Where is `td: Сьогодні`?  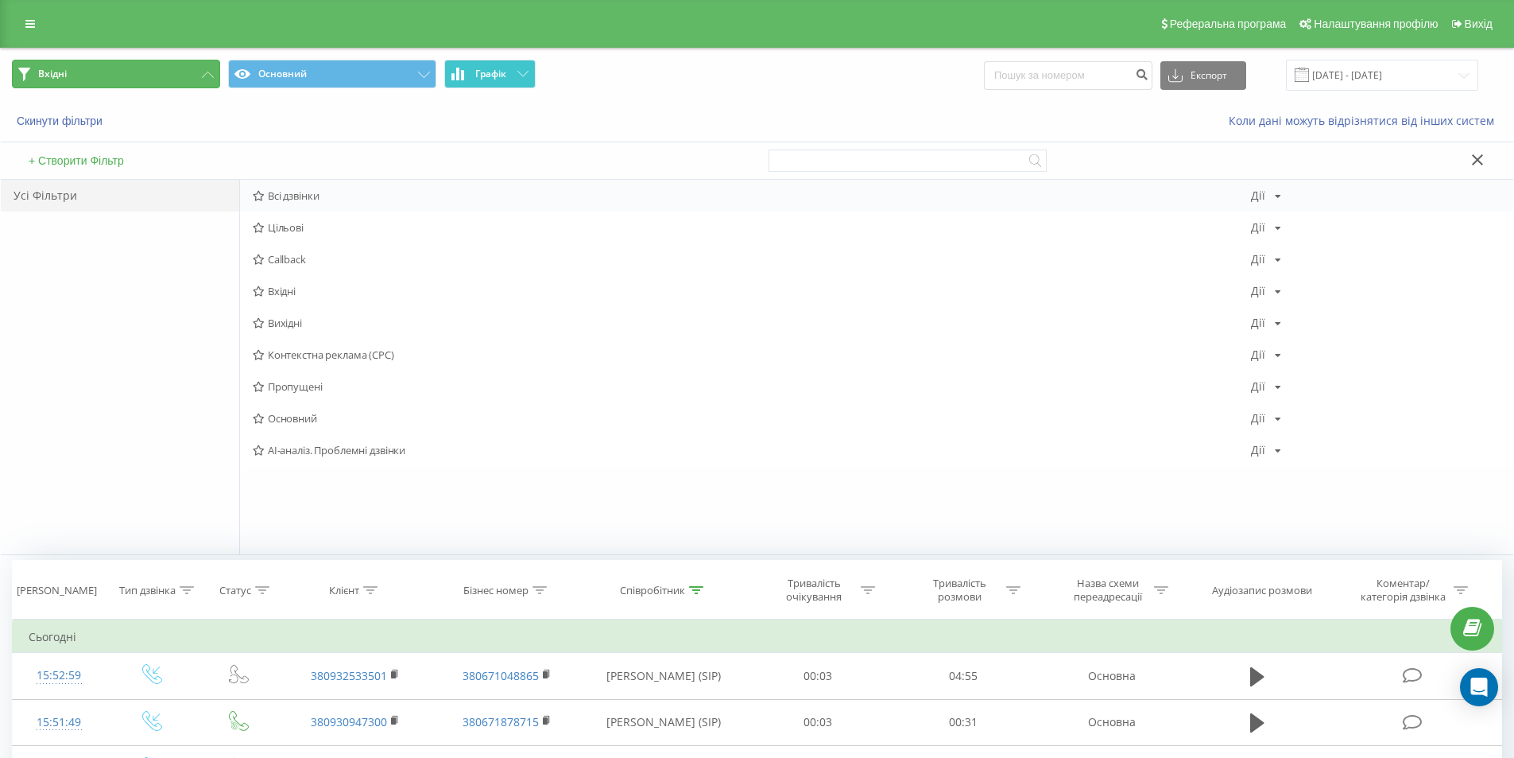
td: Сьогодні is located at coordinates (758, 637).